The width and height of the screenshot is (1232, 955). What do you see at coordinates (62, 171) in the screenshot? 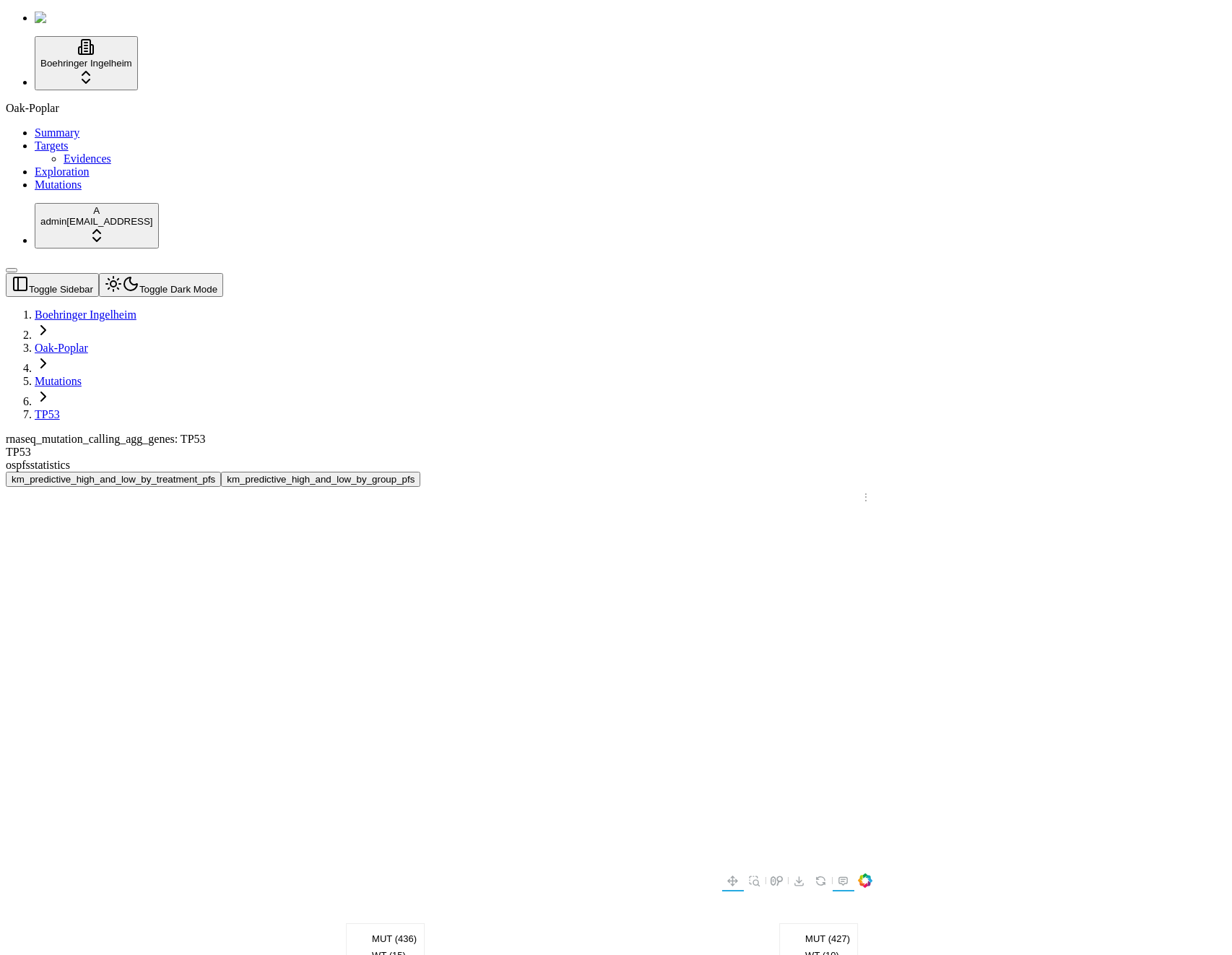
I see `a: Exploration` at bounding box center [62, 171].